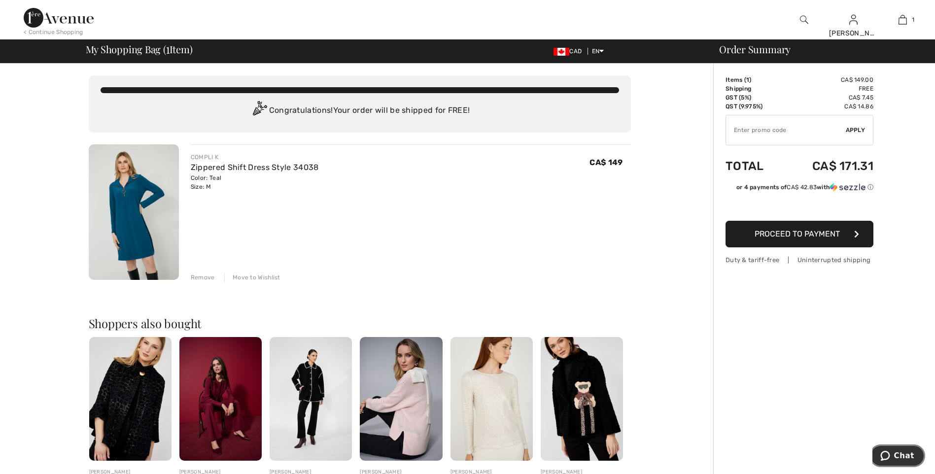  What do you see at coordinates (203, 277) in the screenshot?
I see `div: Remove` at bounding box center [203, 277].